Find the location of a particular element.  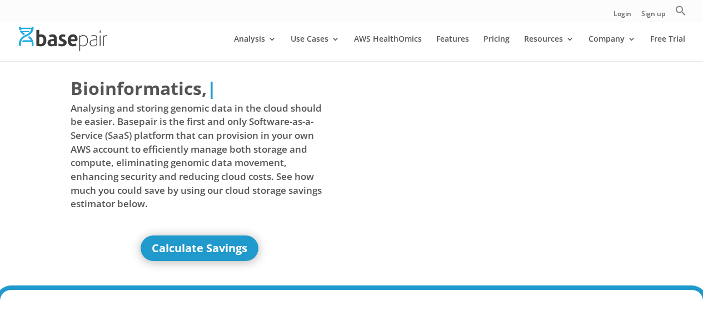

a: Pricing is located at coordinates (496, 48).